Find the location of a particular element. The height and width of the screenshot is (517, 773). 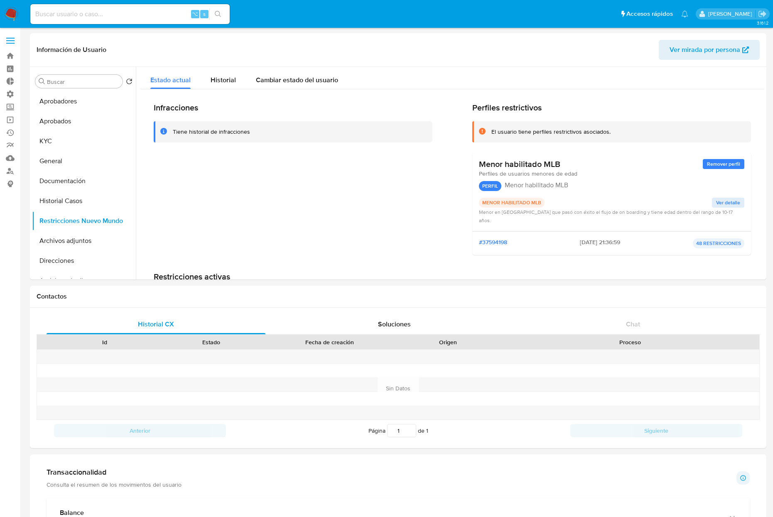

span: Página de is located at coordinates (398, 431).